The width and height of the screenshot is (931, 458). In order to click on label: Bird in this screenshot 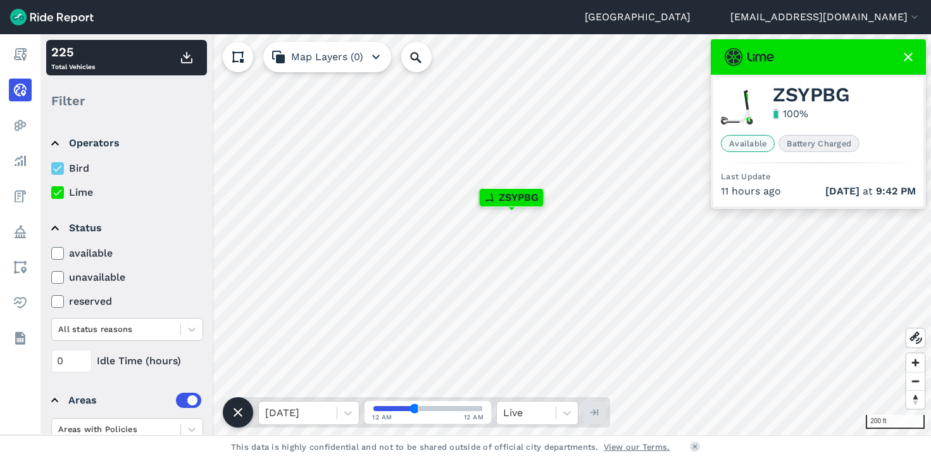, I will do `click(127, 168)`.